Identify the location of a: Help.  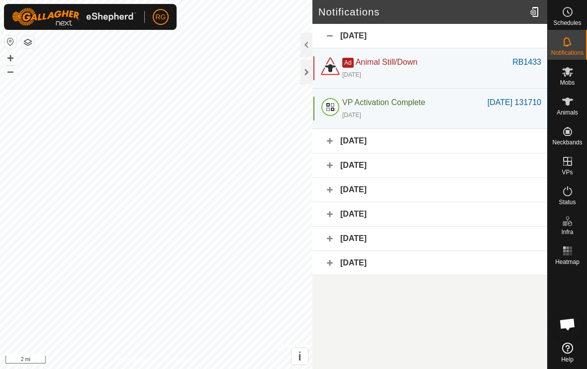
(567, 352).